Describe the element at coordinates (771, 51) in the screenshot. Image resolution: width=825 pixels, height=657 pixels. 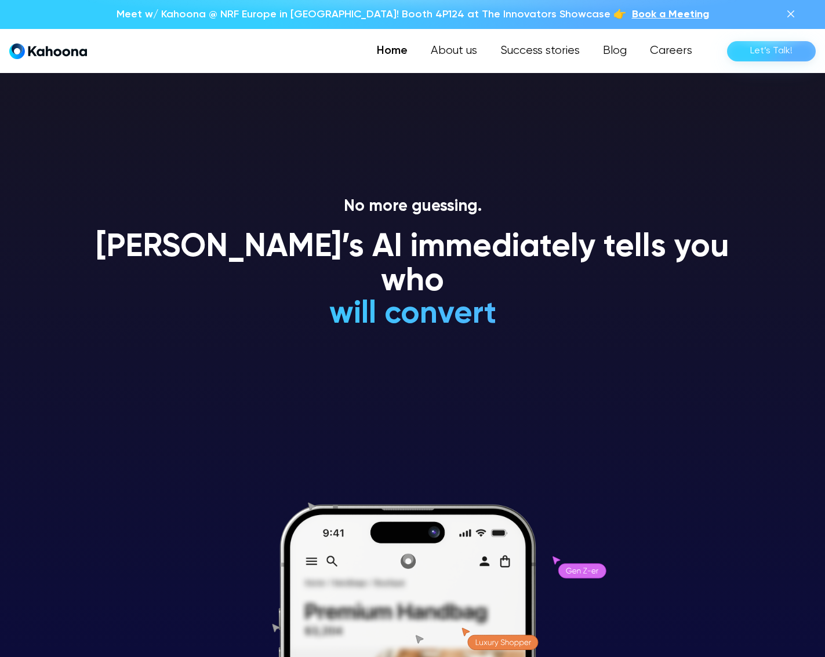
I see `a: Let’s Talk!` at that location.